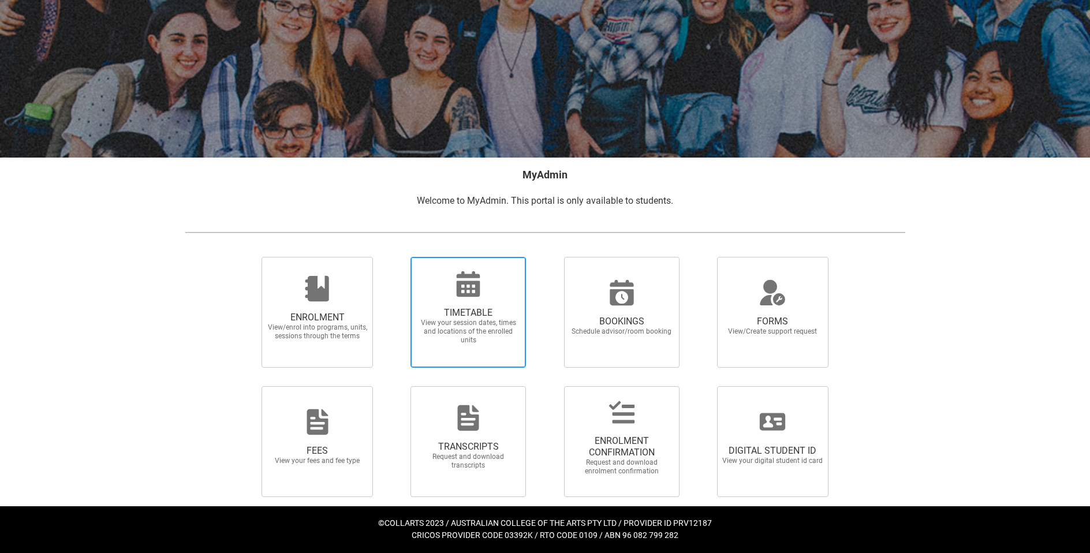 The width and height of the screenshot is (1090, 553). What do you see at coordinates (317, 451) in the screenshot?
I see `span: FEES` at bounding box center [317, 451].